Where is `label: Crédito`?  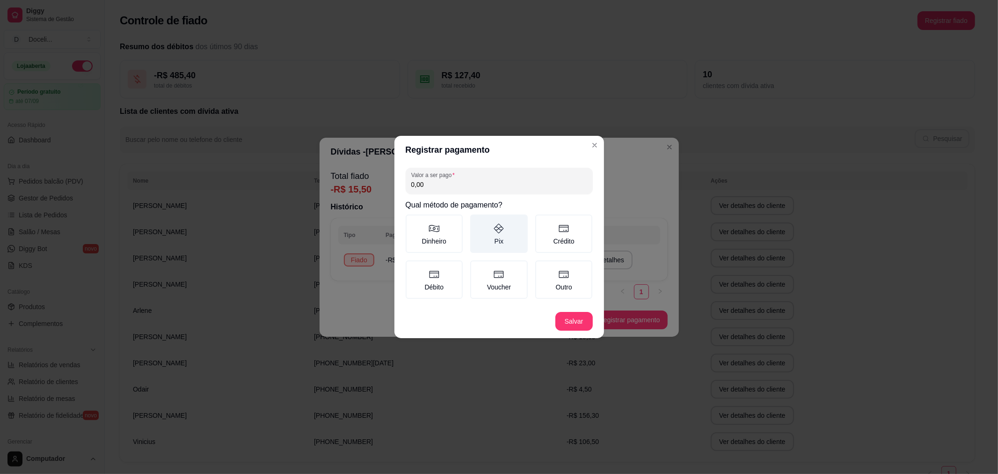
label: Crédito is located at coordinates (564, 234).